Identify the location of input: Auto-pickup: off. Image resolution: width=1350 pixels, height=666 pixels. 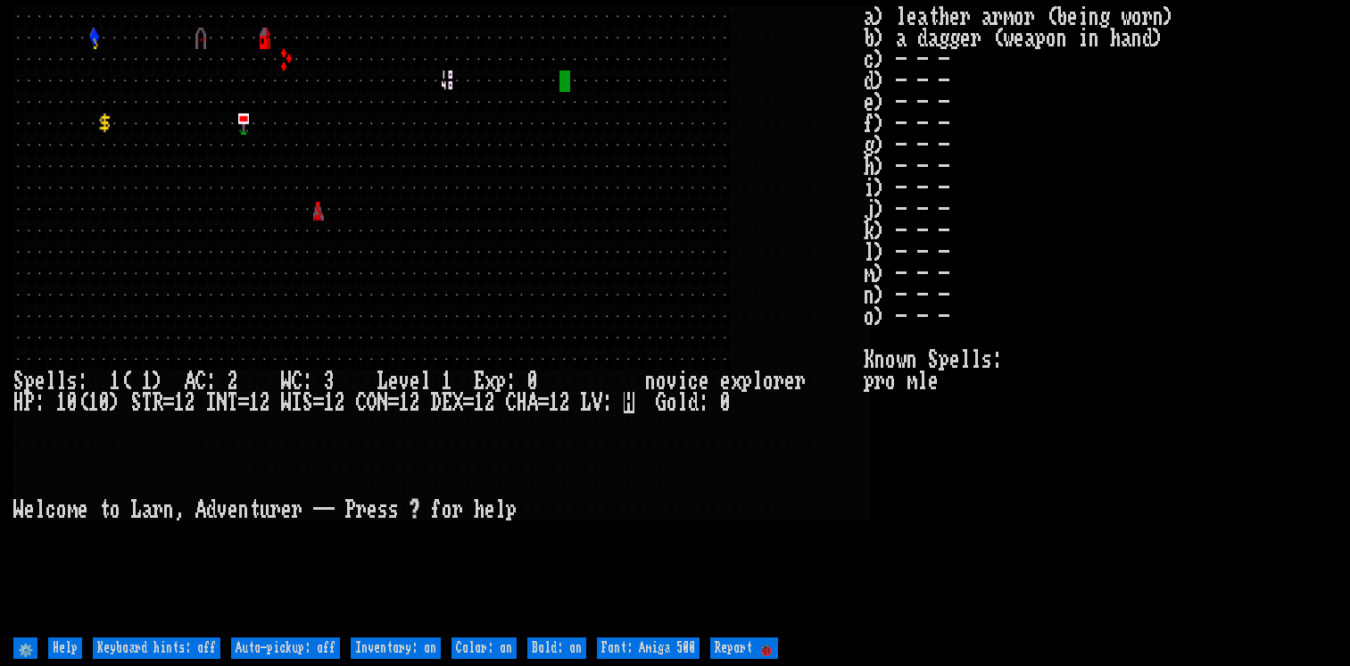
(285, 648).